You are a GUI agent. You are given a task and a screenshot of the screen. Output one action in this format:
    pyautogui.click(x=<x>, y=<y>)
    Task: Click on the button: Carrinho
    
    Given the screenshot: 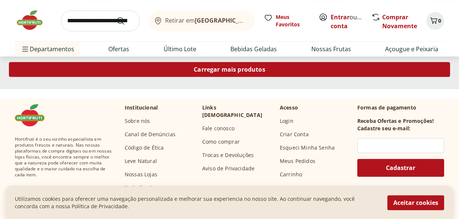 What is the action you would take?
    pyautogui.click(x=436, y=21)
    